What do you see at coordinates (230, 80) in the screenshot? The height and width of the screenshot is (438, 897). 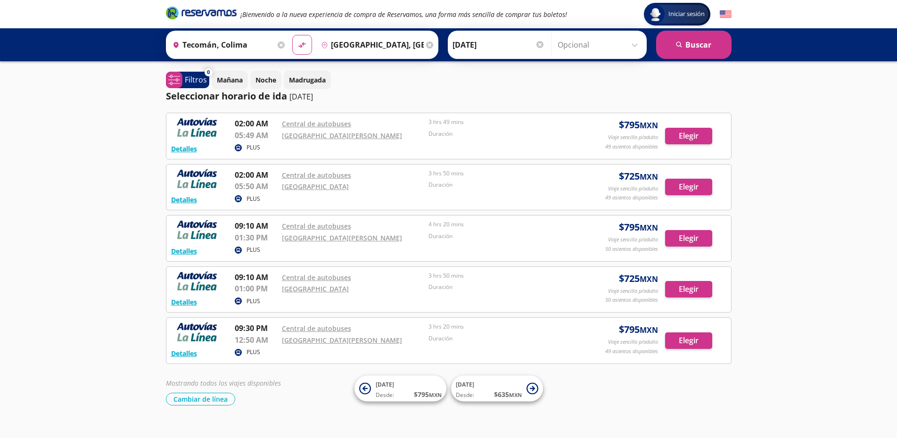 I see `button: Mañana` at bounding box center [230, 80].